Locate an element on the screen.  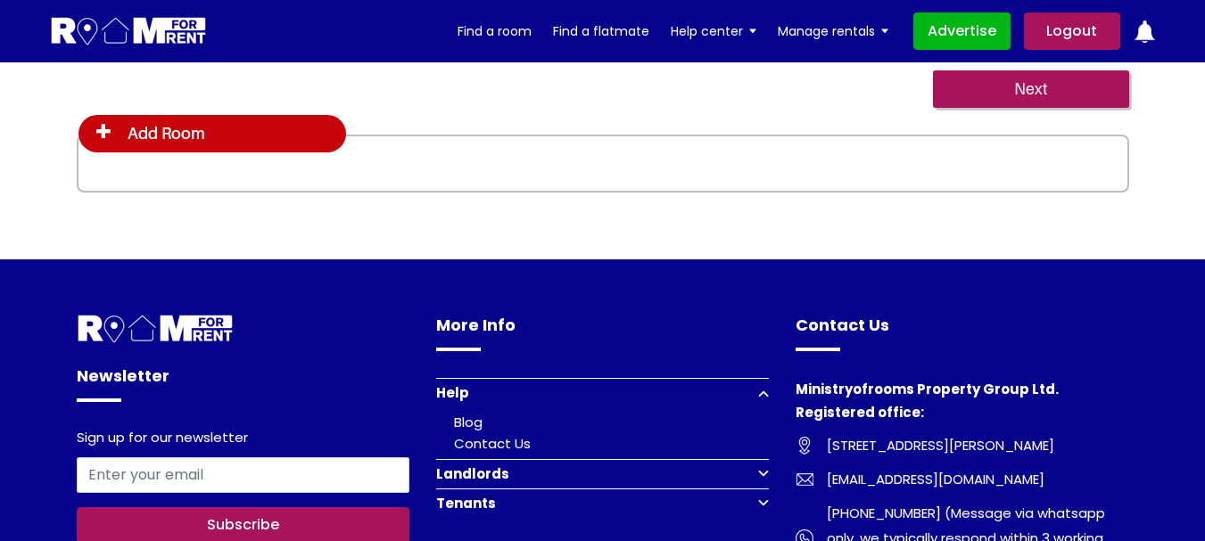
a: Find a room is located at coordinates (494, 31).